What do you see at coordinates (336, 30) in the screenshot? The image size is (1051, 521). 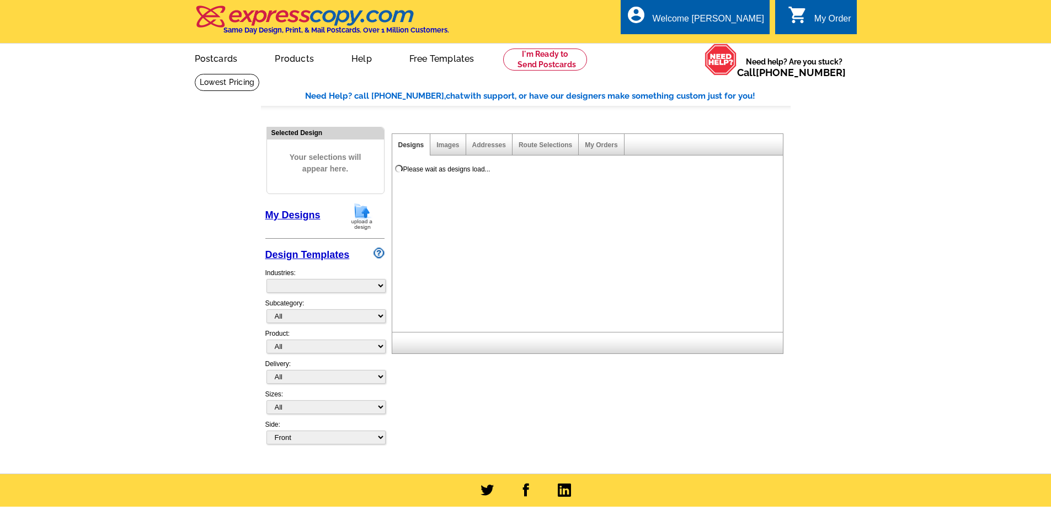 I see `h4: Same Day Design, Print, & Mail Postcards. Over 1 Million Customers.` at bounding box center [336, 30].